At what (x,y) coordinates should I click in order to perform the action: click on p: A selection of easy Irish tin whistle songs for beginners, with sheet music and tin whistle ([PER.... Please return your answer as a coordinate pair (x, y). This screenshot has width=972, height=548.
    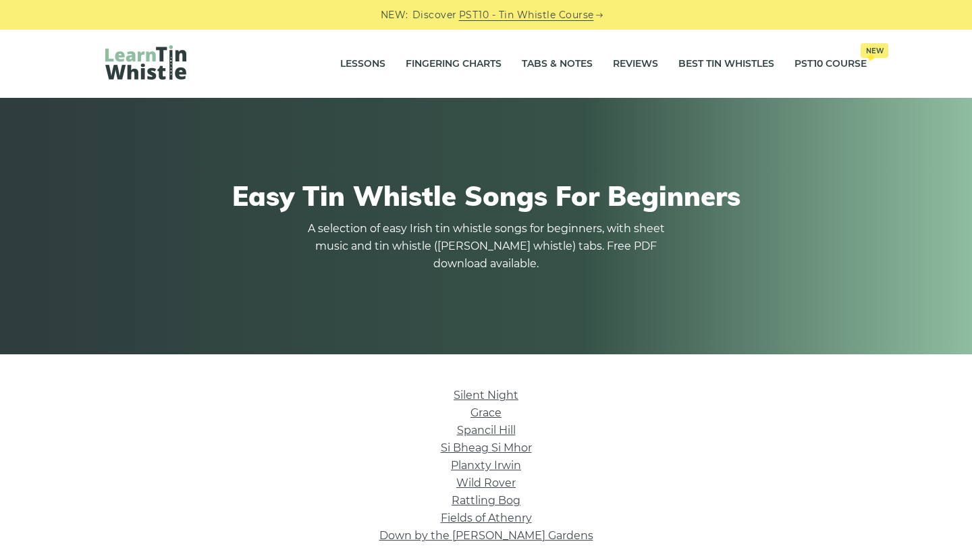
    Looking at the image, I should click on (486, 246).